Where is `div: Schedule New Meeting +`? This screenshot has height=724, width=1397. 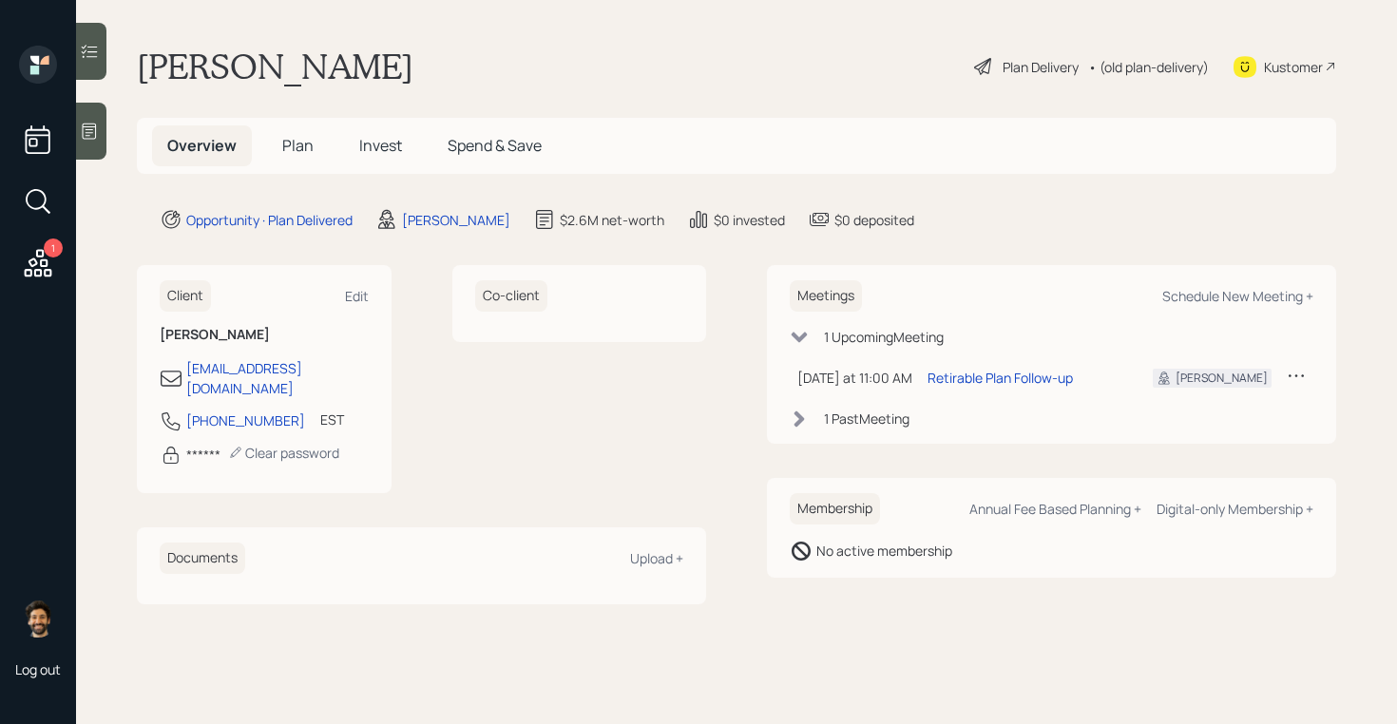
div: Schedule New Meeting + is located at coordinates (1237, 296).